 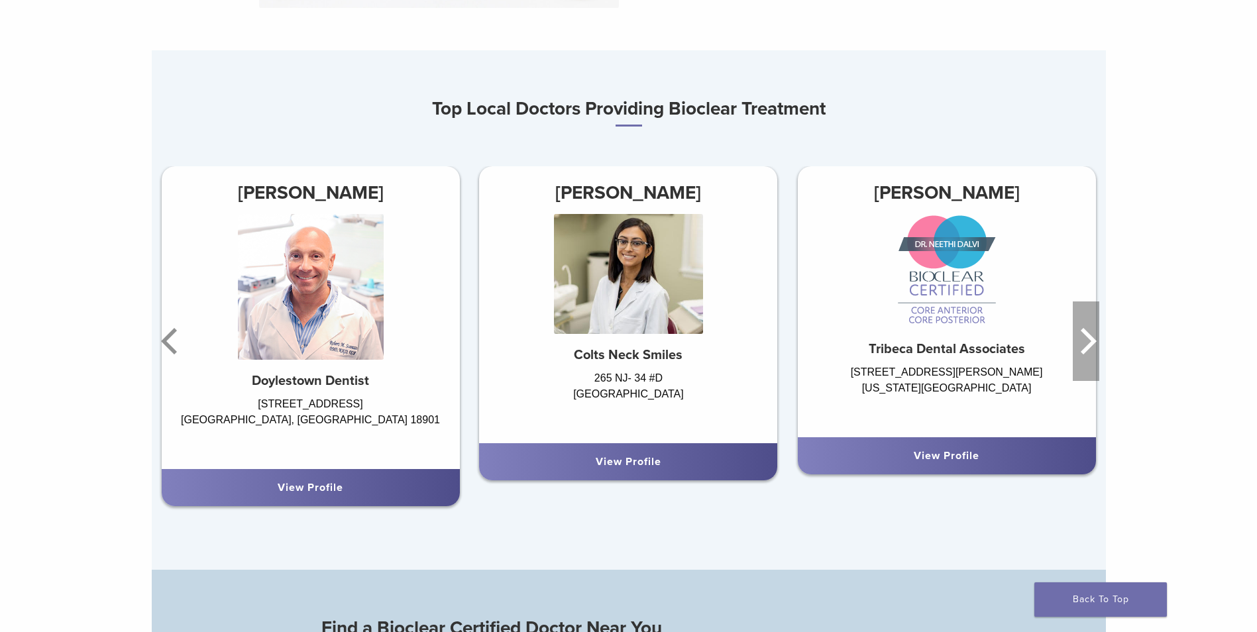 What do you see at coordinates (947, 271) in the screenshot?
I see `img: Dr. Neethi Dalvi` at bounding box center [947, 271].